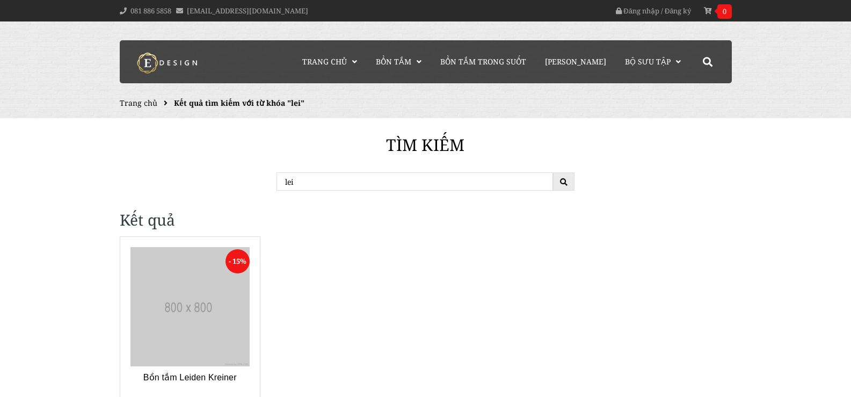 This screenshot has width=851, height=397. Describe the element at coordinates (399, 62) in the screenshot. I see `a: Bồn Tắm` at that location.